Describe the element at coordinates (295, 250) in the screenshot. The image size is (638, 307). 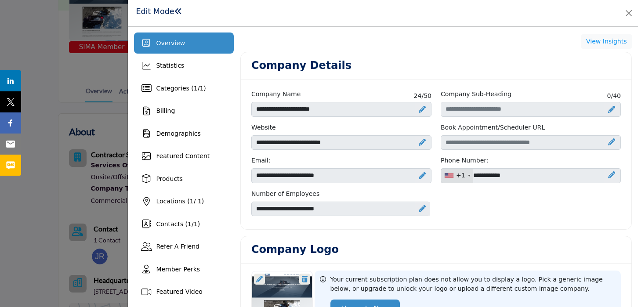
I see `h3: Company Logo` at that location.